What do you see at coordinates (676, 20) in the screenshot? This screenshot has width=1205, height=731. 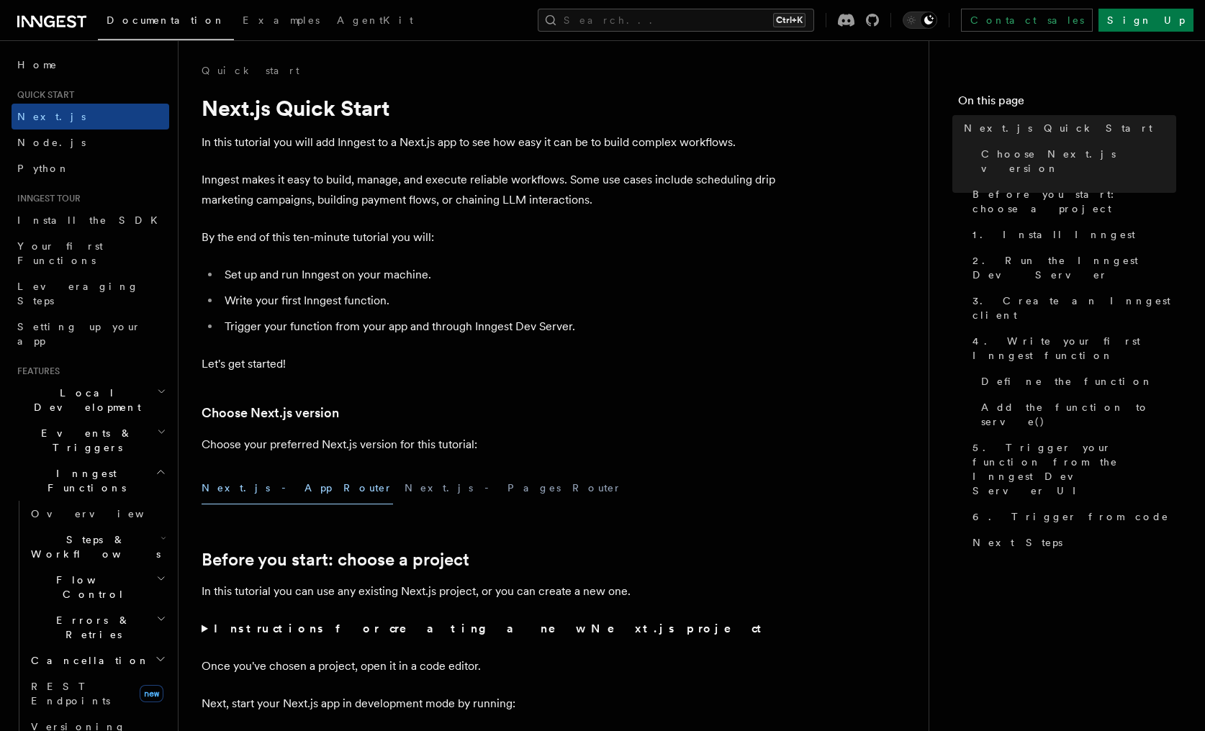 I see `button: Search...Ctrl+K` at bounding box center [676, 20].